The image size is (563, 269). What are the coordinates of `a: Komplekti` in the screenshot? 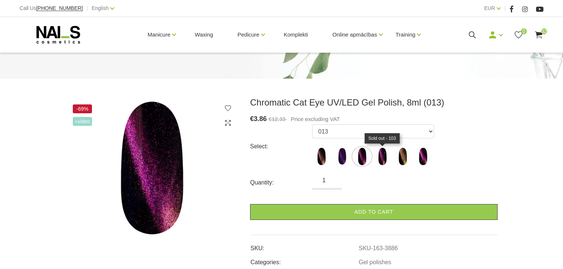 It's located at (296, 35).